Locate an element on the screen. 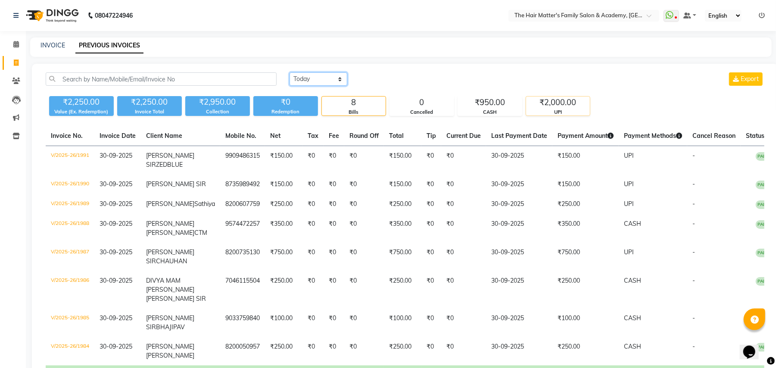  td: 7046115504 is located at coordinates (243, 290).